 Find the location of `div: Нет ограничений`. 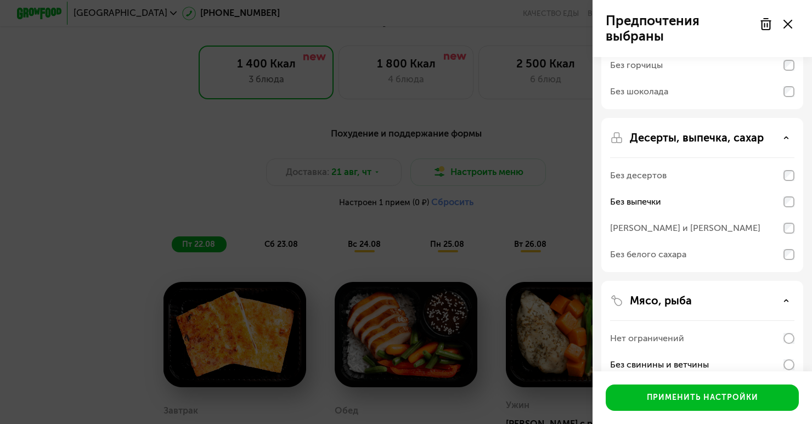

div: Нет ограничений is located at coordinates (647, 339).